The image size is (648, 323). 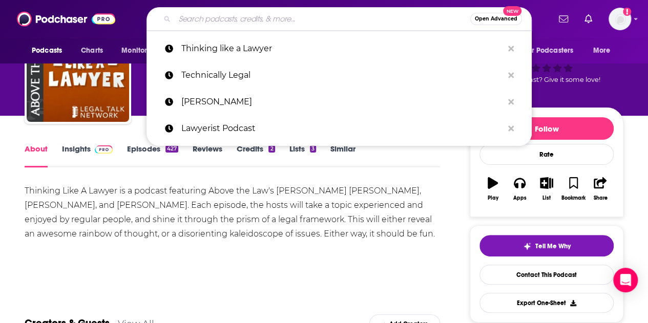 What do you see at coordinates (549, 51) in the screenshot?
I see `span: For Podcasters` at bounding box center [549, 51].